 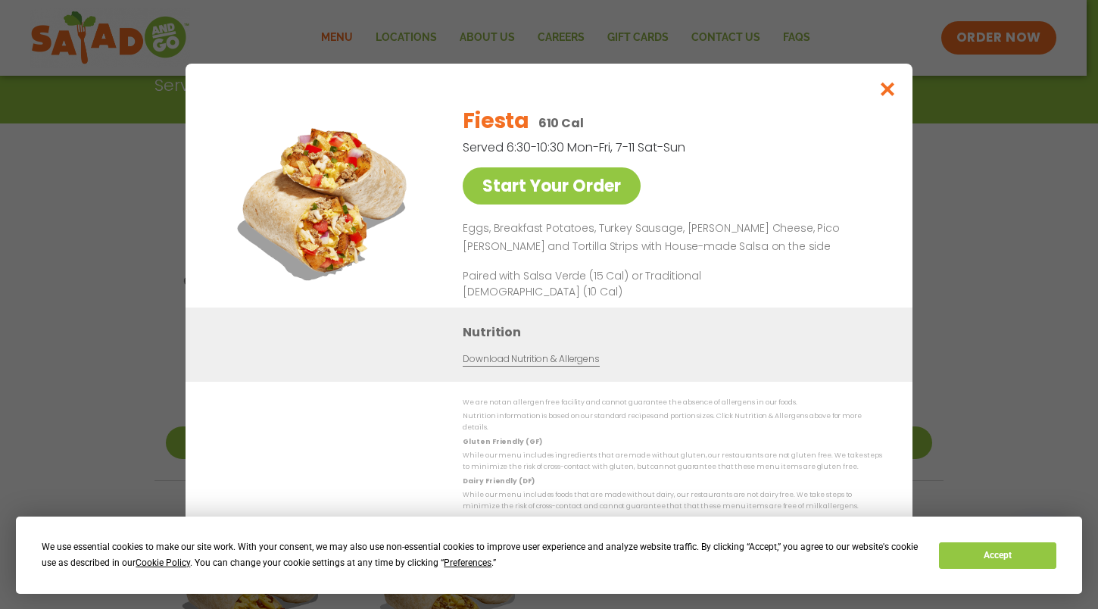 What do you see at coordinates (549, 555) in the screenshot?
I see `div: Cookie Consent Prompt` at bounding box center [549, 555].